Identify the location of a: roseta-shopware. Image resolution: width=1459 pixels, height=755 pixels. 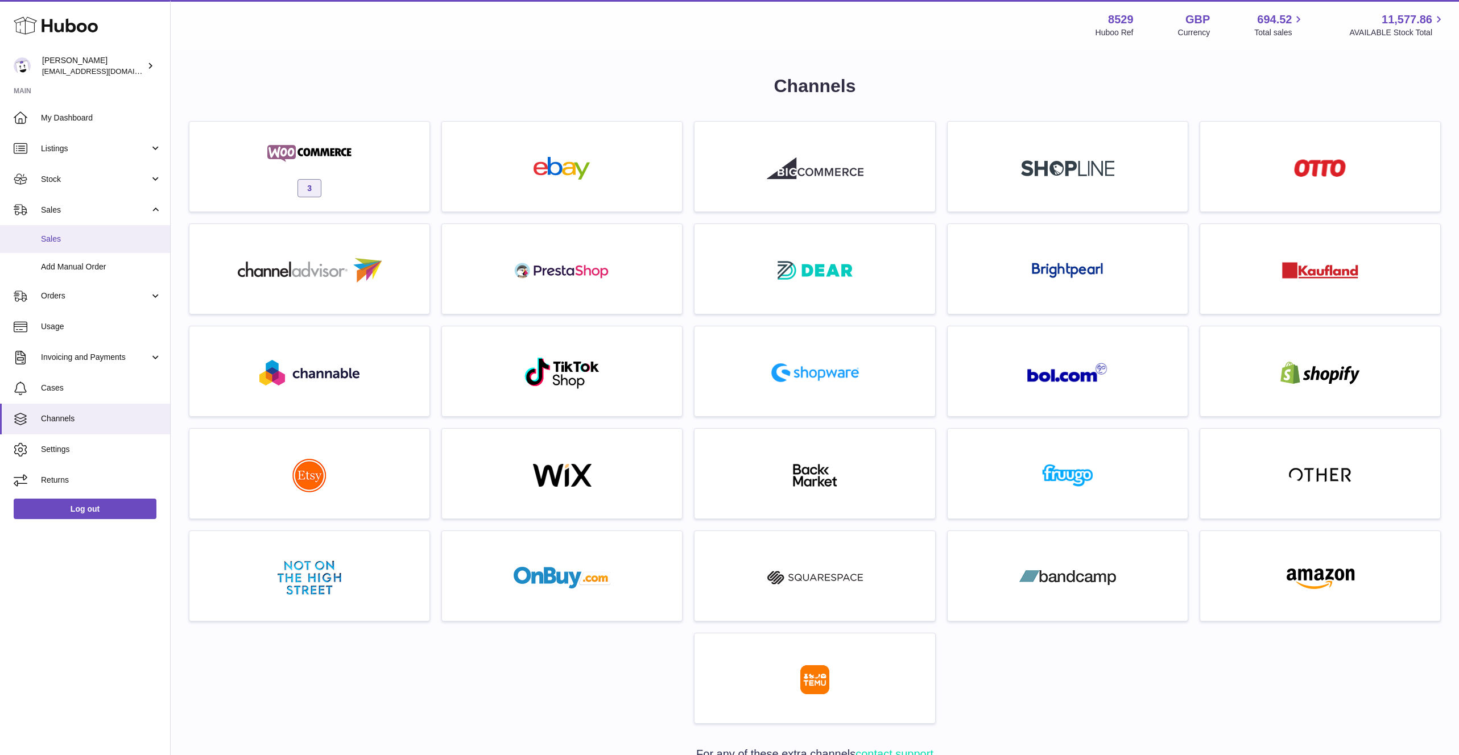
(815, 371).